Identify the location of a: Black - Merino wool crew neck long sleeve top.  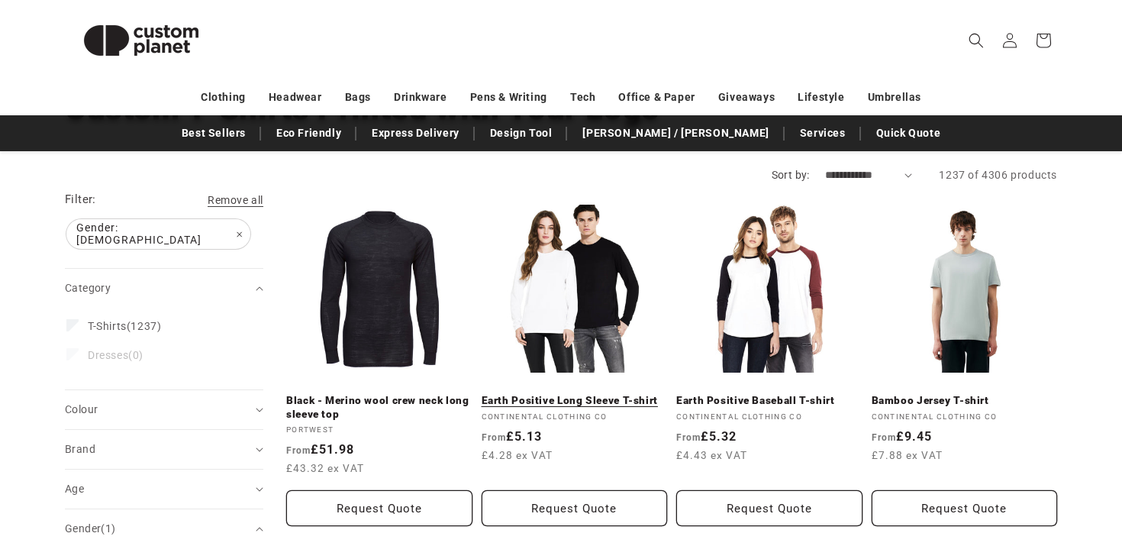
(379, 407).